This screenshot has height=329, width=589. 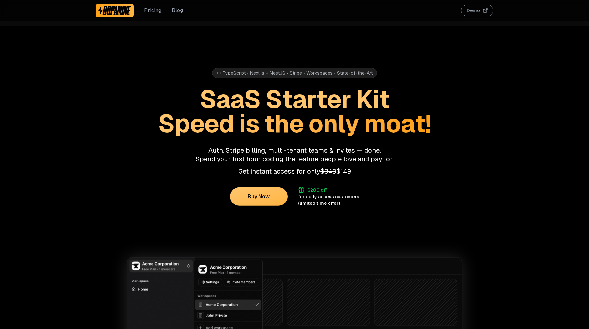 What do you see at coordinates (477, 10) in the screenshot?
I see `button: Demo` at bounding box center [477, 10].